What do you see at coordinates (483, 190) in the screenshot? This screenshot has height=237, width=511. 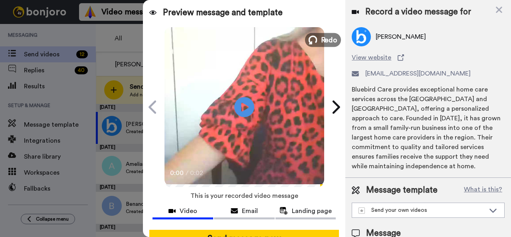 I see `button: What is this?` at bounding box center [483, 190].